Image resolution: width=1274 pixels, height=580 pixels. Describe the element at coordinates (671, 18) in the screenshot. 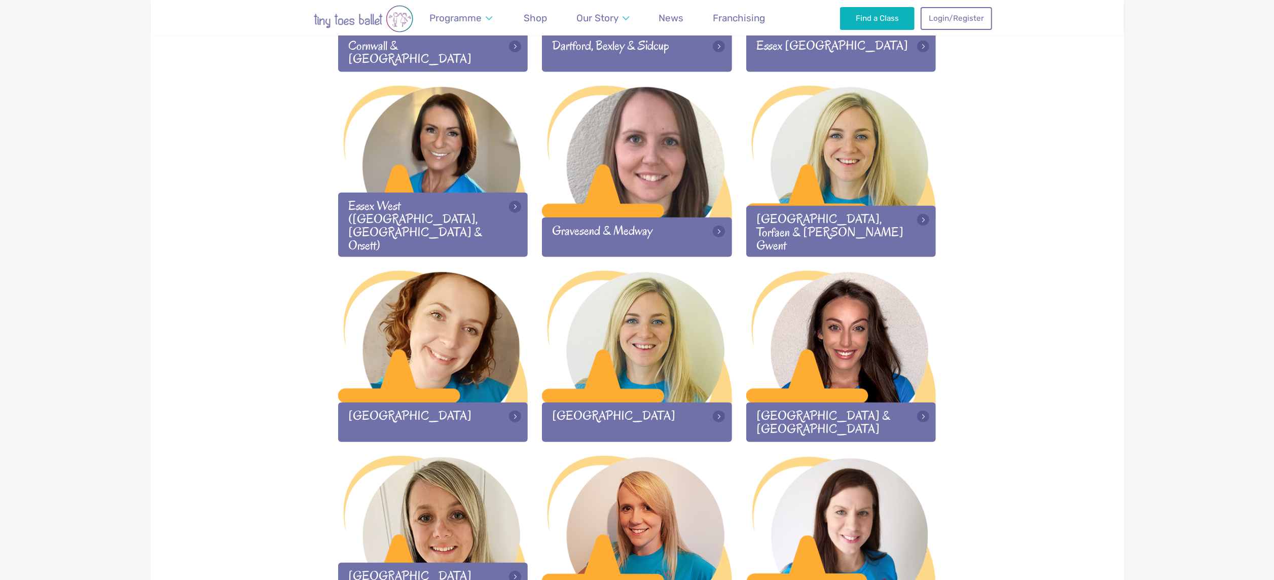

I see `a: News` at that location.